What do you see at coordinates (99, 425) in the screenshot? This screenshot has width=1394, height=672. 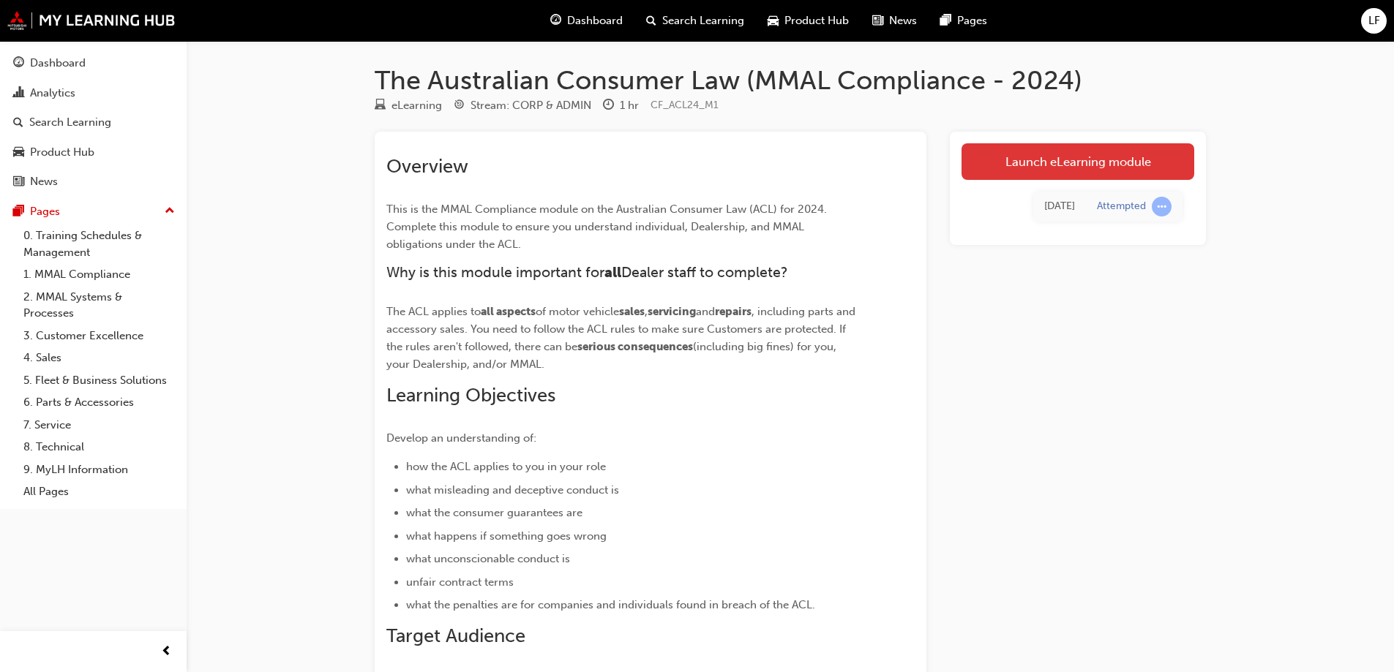 I see `a: 7. Service` at bounding box center [99, 425].